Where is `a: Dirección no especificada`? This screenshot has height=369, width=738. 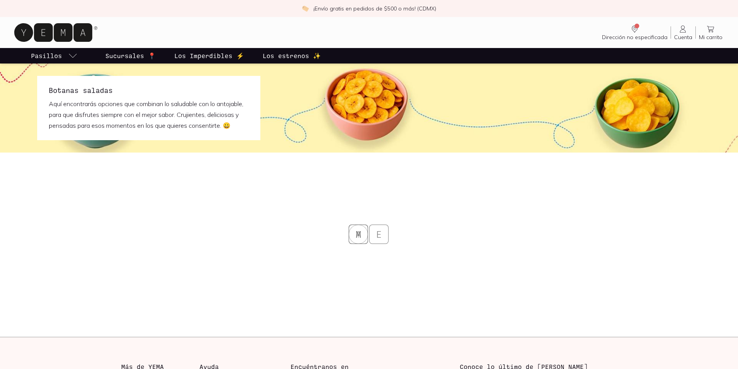
a: Dirección no especificada is located at coordinates (635, 33).